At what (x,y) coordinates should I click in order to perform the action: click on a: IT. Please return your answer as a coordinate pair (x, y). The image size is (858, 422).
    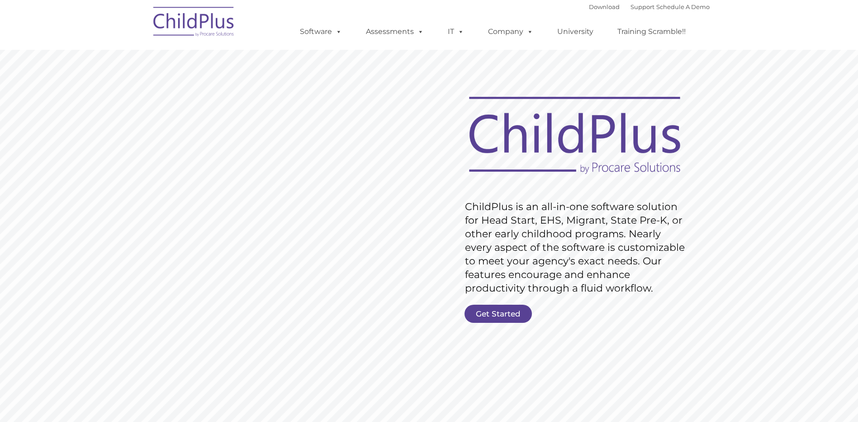
    Looking at the image, I should click on (456, 32).